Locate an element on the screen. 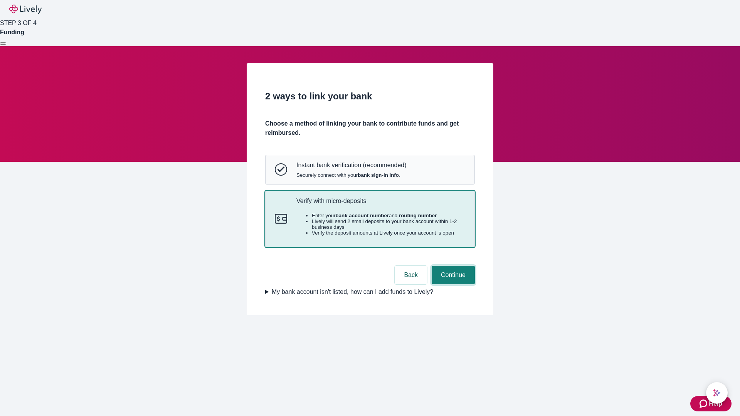 The image size is (740, 416). svg: Micro-deposits is located at coordinates (281, 219).